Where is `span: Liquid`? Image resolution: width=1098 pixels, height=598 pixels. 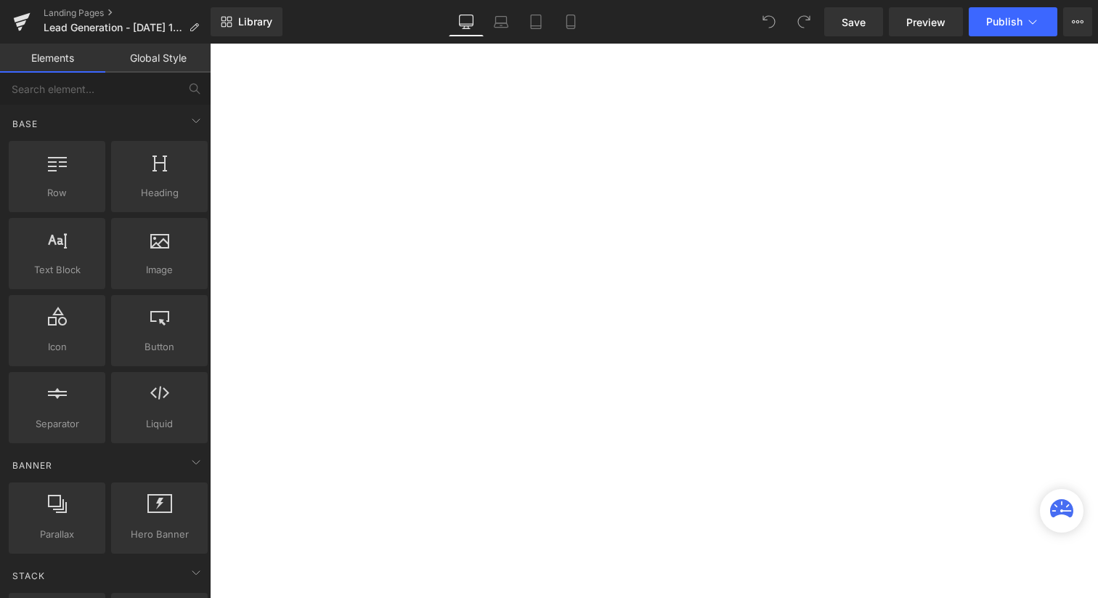
span: Liquid is located at coordinates (159, 423).